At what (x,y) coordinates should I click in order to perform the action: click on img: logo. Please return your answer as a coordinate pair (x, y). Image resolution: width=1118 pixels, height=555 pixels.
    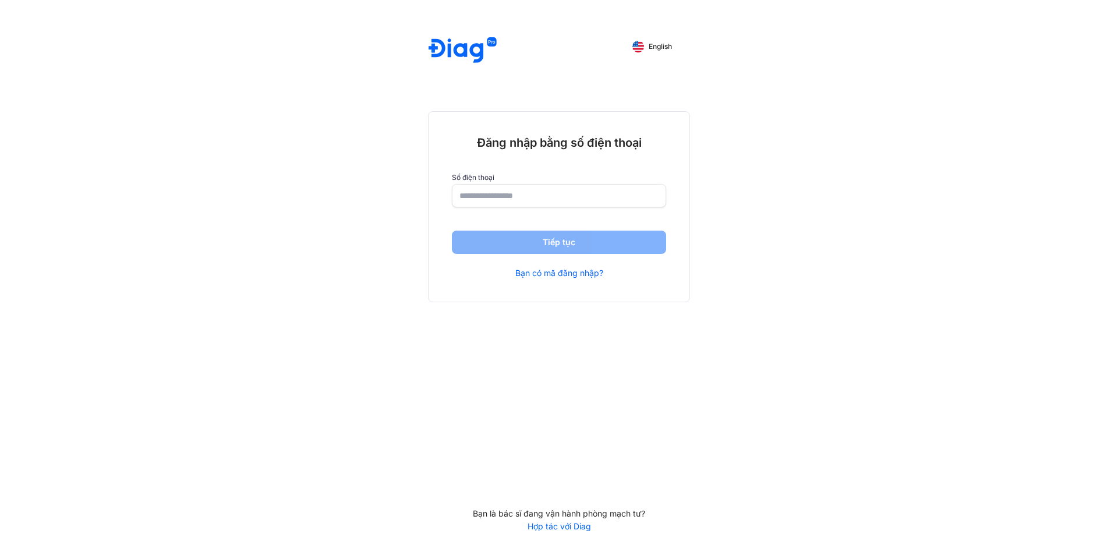
    Looking at the image, I should click on (462, 51).